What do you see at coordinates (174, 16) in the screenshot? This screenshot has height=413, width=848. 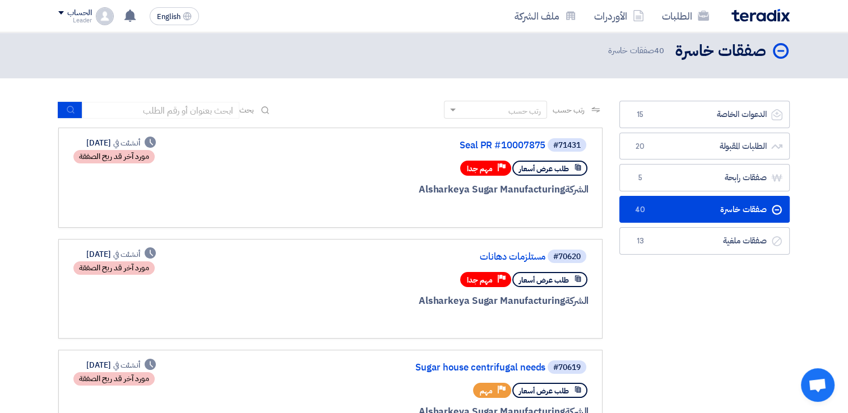 I see `button: English` at bounding box center [174, 16].